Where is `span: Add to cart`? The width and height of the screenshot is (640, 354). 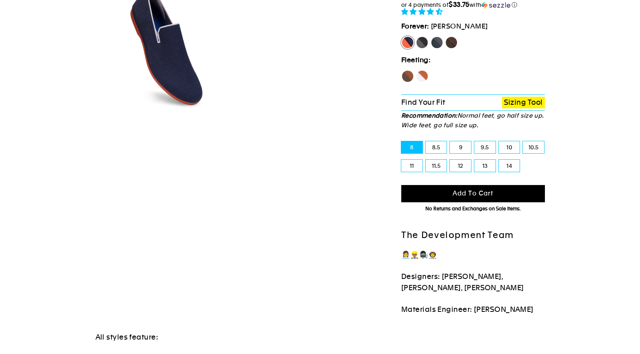 span: Add to cart is located at coordinates (473, 193).